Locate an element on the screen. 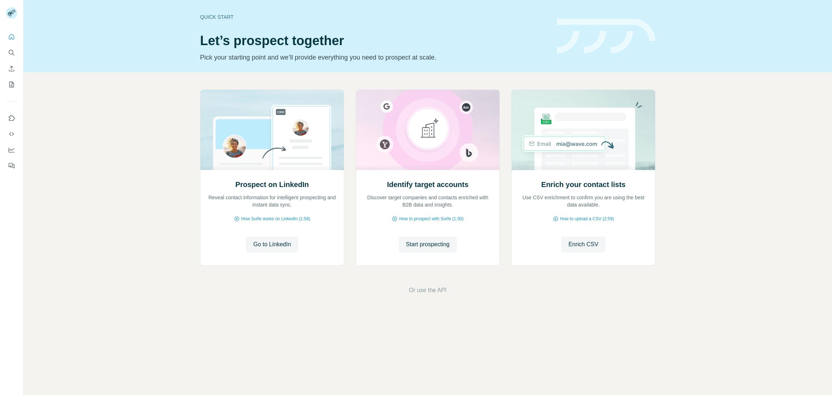  button: Use Surfe on LinkedIn is located at coordinates (12, 118).